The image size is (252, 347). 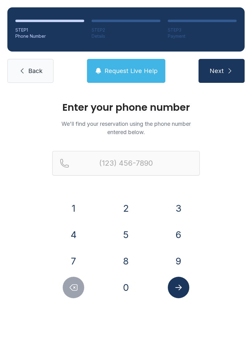 What do you see at coordinates (131, 71) in the screenshot?
I see `span: Request Live Help` at bounding box center [131, 71].